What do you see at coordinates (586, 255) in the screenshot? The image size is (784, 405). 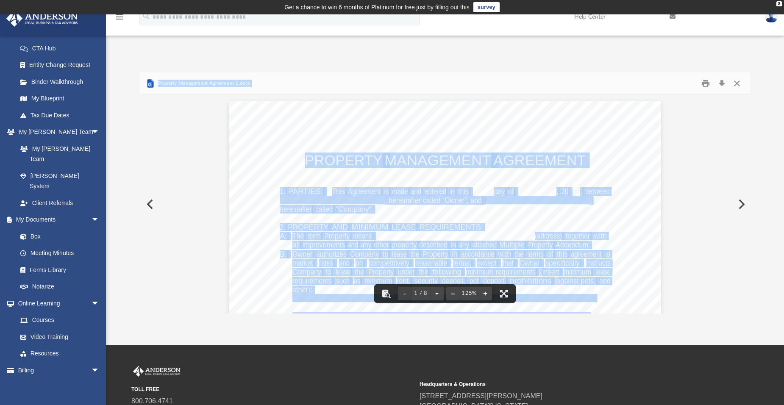 I see `span: agreement` at bounding box center [586, 255].